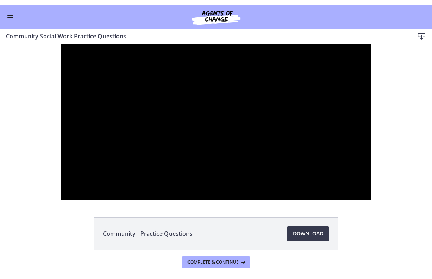 The image size is (432, 279). Describe the element at coordinates (148, 228) in the screenshot. I see `span: Community - Practice Questions` at that location.